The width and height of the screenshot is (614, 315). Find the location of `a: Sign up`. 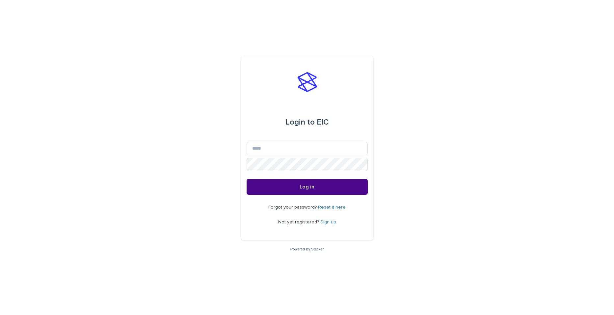

a: Sign up is located at coordinates (328, 222).